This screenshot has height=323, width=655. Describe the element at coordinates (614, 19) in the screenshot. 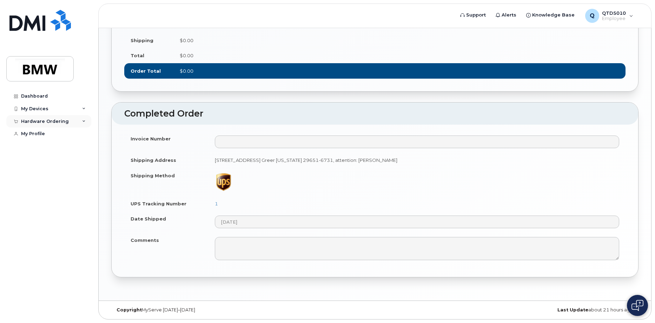

I see `span: Employee` at that location.